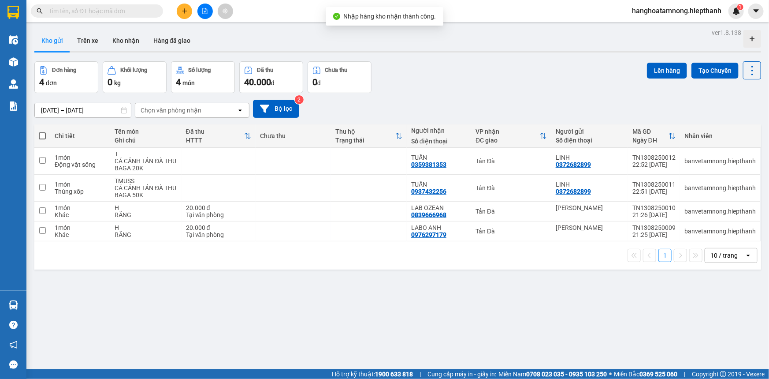 The height and width of the screenshot is (379, 769). Describe the element at coordinates (756, 11) in the screenshot. I see `button: caret-down` at that location.